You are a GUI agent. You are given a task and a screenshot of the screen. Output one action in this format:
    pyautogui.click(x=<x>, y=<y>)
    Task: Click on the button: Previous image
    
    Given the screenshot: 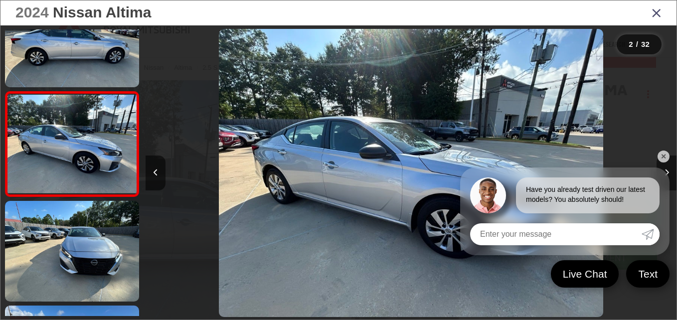 What is the action you would take?
    pyautogui.click(x=156, y=173)
    